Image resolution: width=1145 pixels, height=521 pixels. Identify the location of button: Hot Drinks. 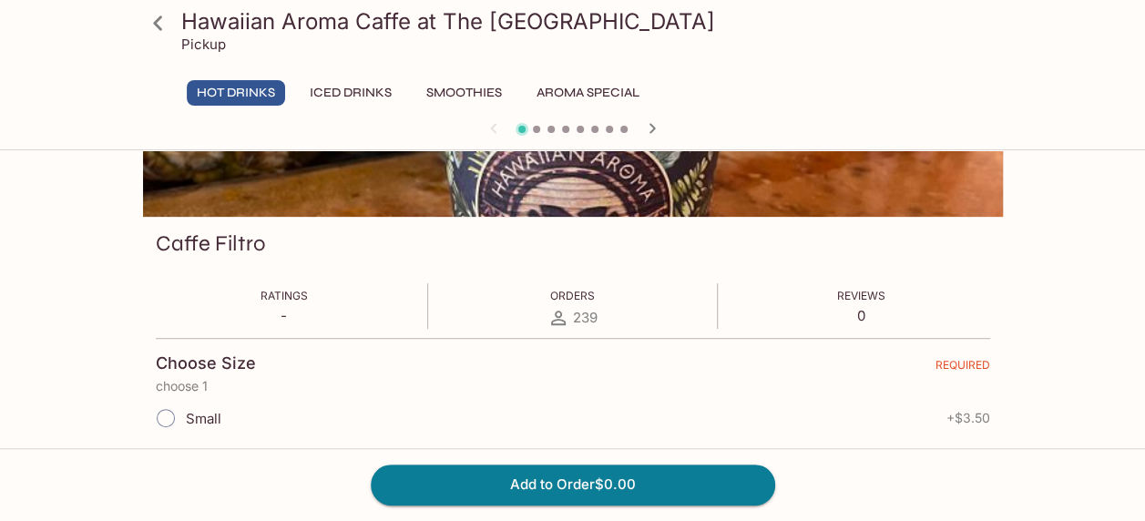
(236, 93).